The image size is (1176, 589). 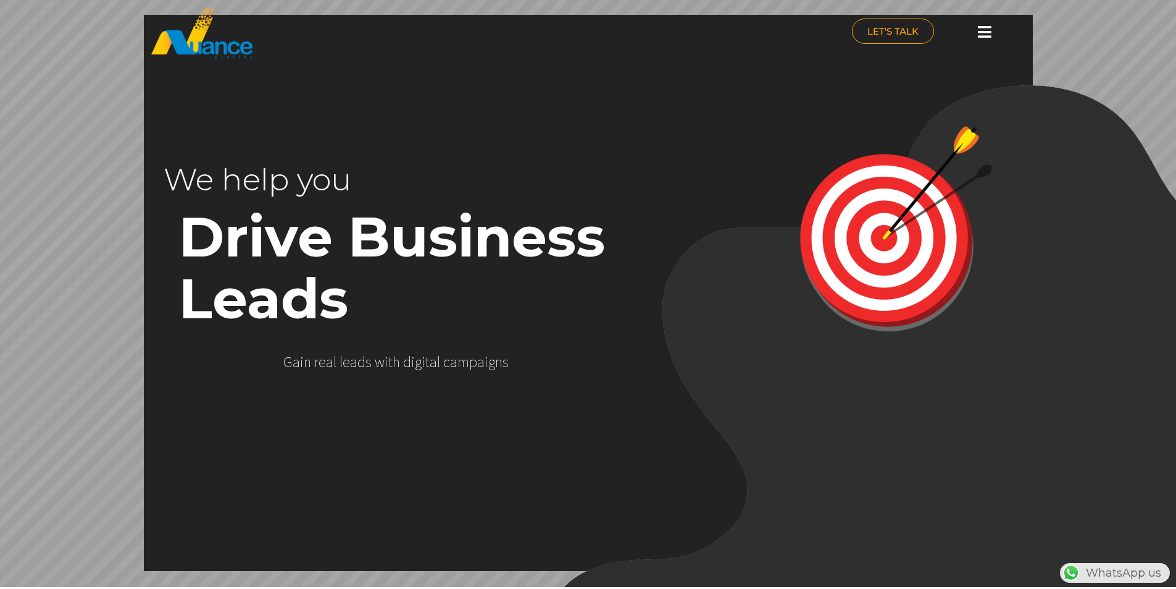 I want to click on rs-layer: We help you, so click(x=356, y=180).